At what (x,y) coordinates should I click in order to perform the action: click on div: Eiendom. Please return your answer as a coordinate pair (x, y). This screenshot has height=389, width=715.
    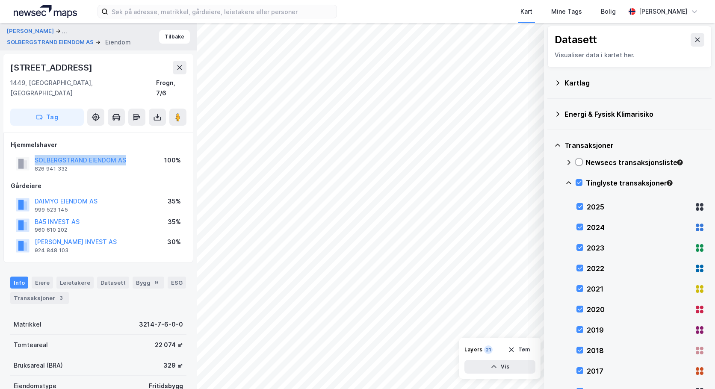
    Looking at the image, I should click on (118, 42).